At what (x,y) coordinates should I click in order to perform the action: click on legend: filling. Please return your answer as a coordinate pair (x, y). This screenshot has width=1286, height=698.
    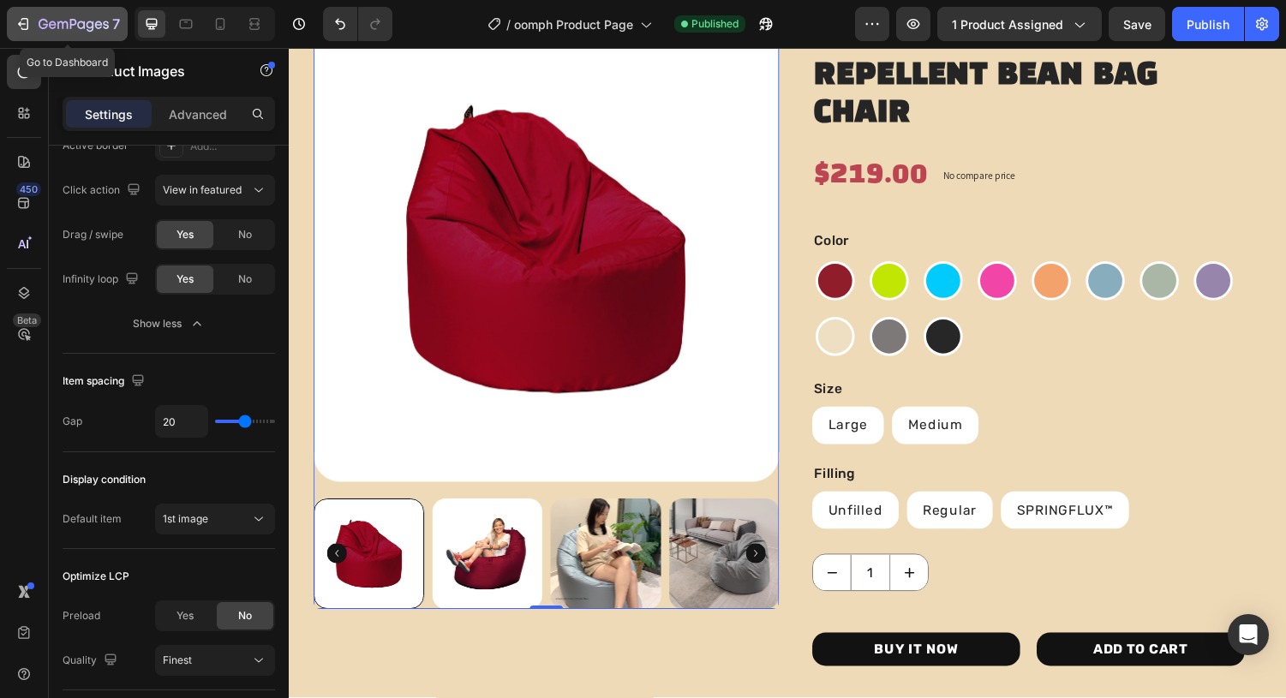
    Looking at the image, I should click on (563, 439).